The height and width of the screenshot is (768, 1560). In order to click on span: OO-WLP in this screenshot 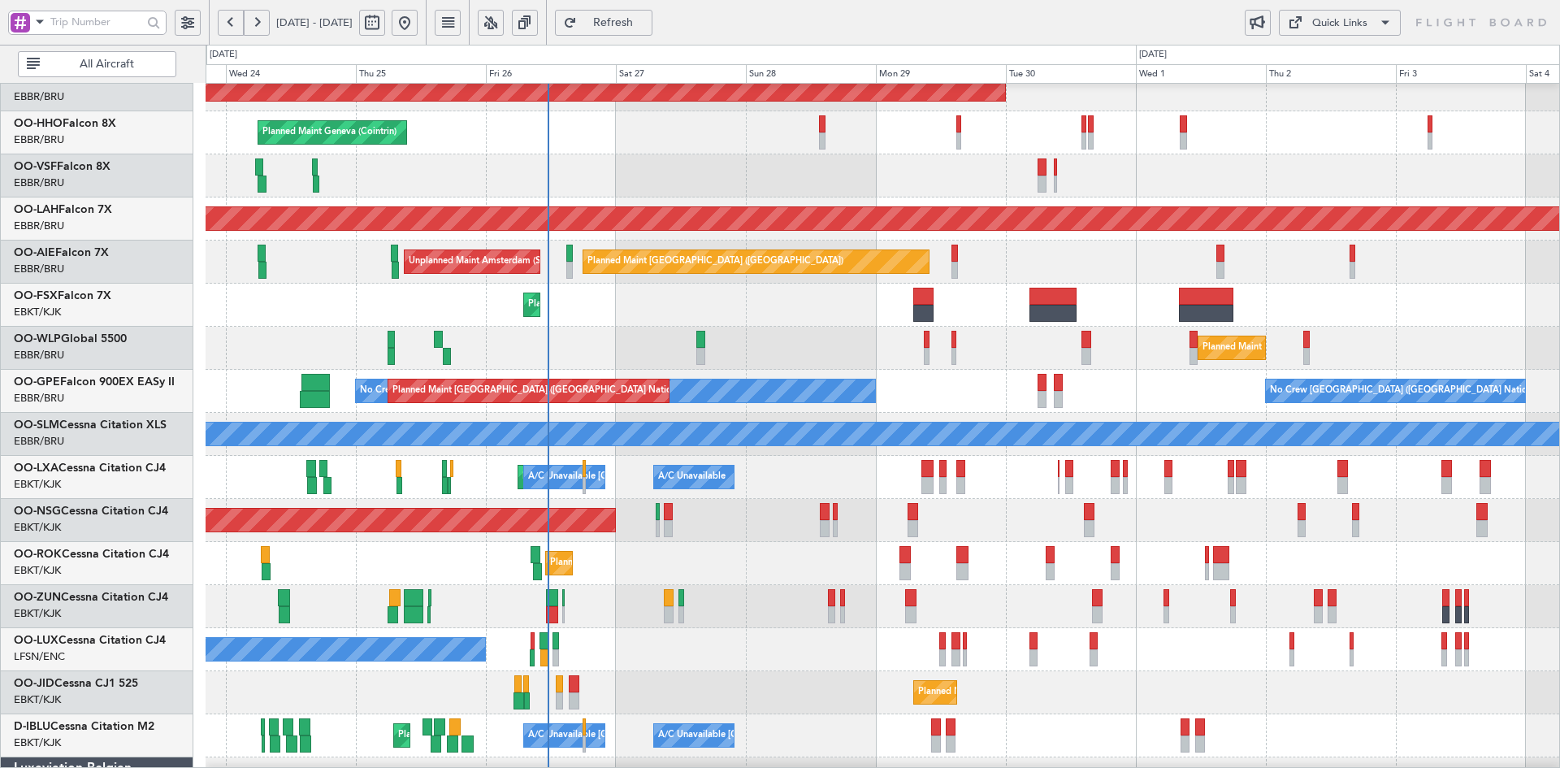, I will do `click(37, 339)`.